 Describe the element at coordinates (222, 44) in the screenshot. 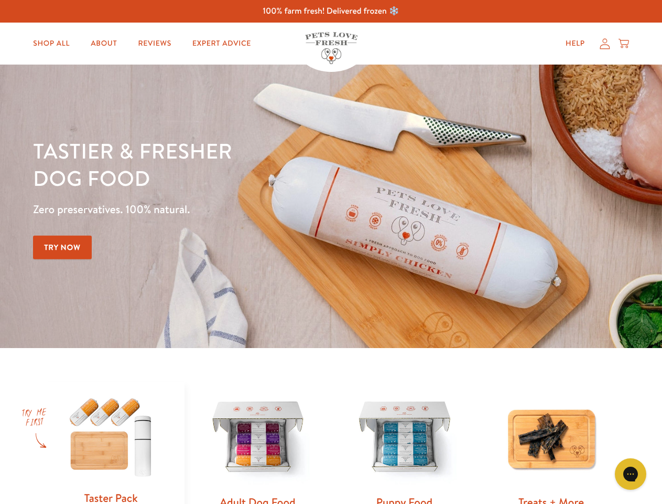

I see `a: Expert Advice` at that location.